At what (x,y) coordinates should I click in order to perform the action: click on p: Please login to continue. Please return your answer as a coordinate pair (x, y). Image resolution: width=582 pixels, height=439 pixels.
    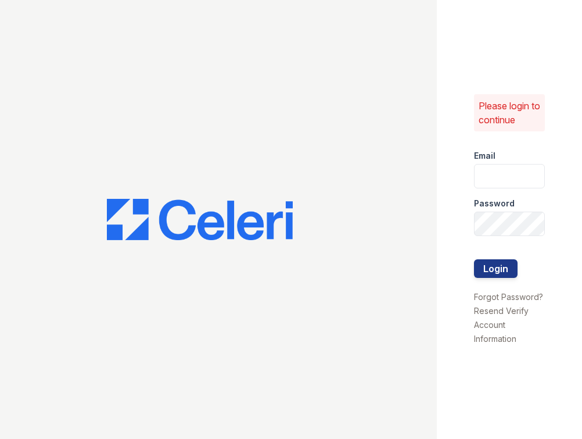
    Looking at the image, I should click on (510, 113).